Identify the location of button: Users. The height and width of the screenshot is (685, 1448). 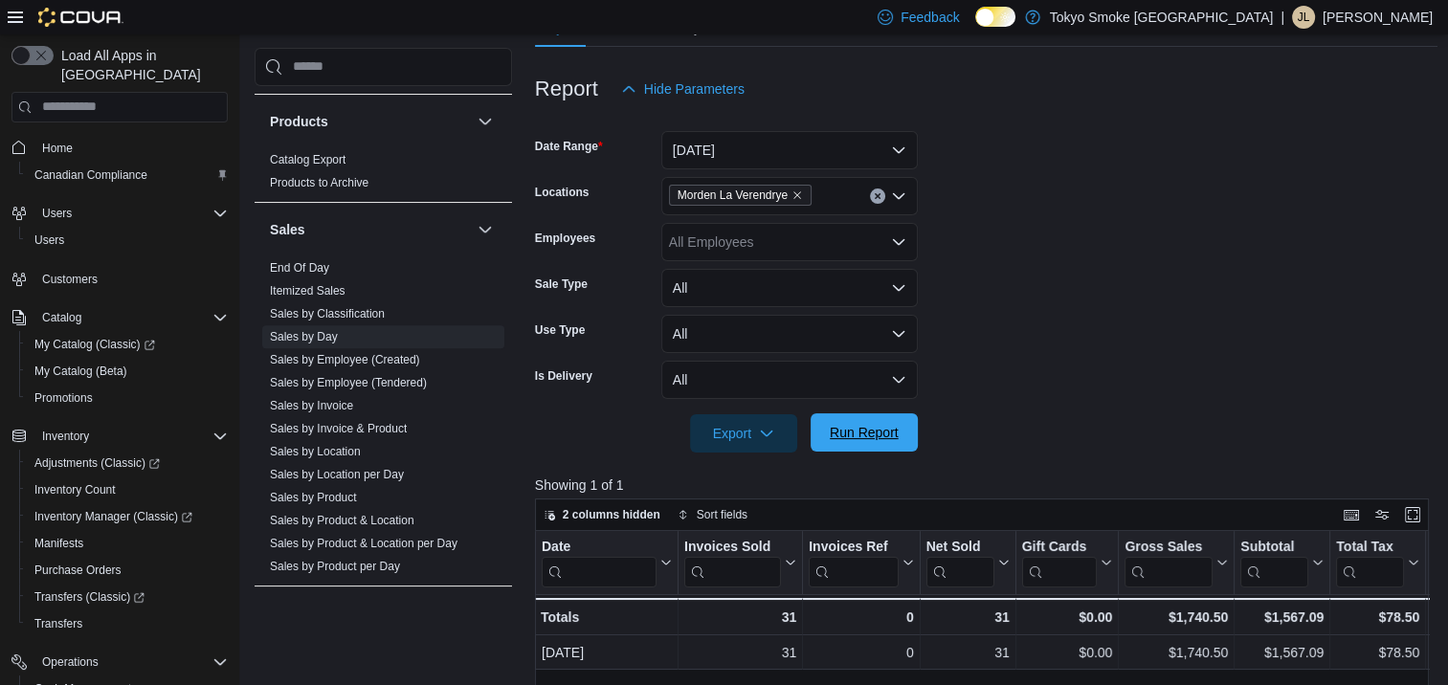
(120, 213).